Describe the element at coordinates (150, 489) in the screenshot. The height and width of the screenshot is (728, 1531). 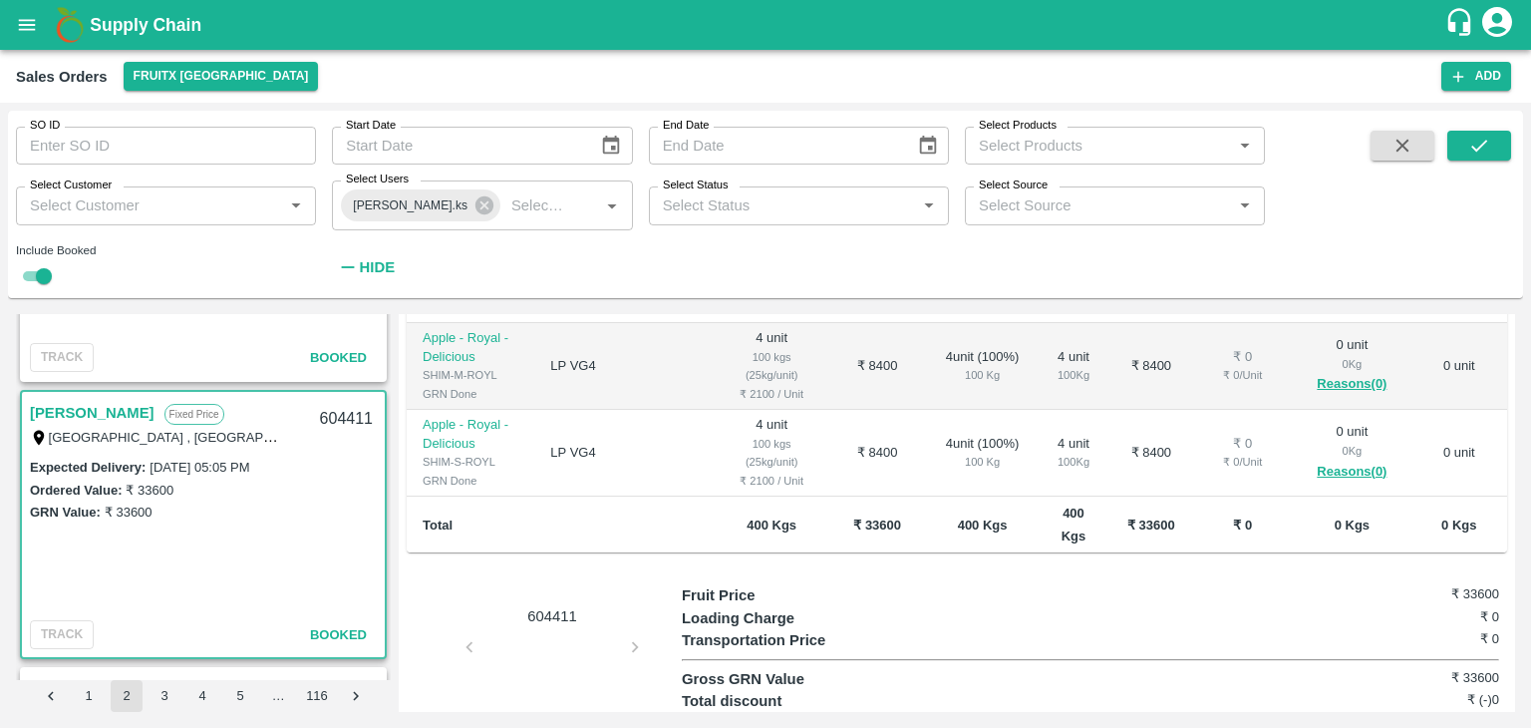
I see `label: ₹ 33600` at that location.